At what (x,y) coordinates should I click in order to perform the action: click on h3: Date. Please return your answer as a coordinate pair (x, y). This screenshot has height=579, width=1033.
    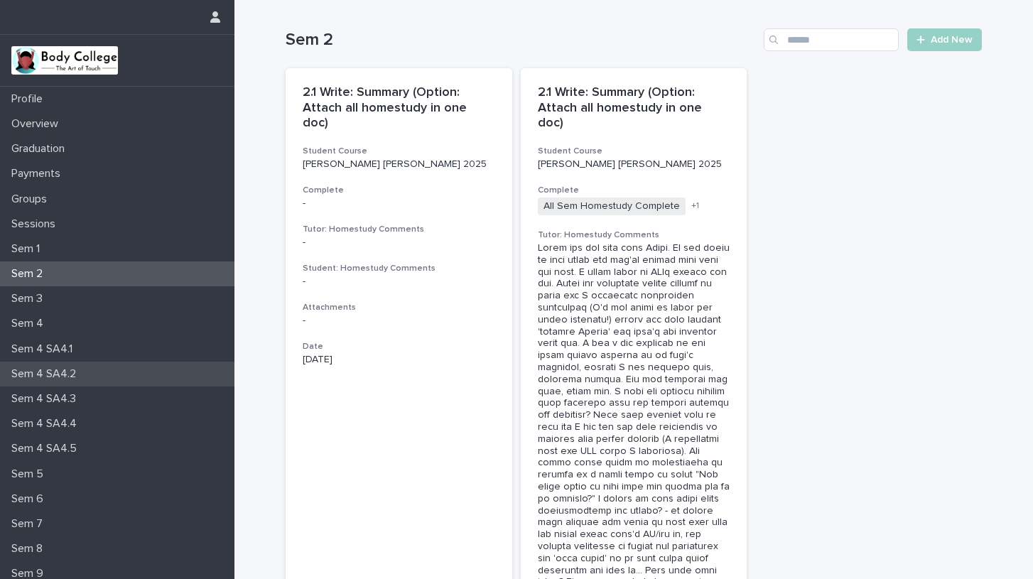
    Looking at the image, I should click on (399, 347).